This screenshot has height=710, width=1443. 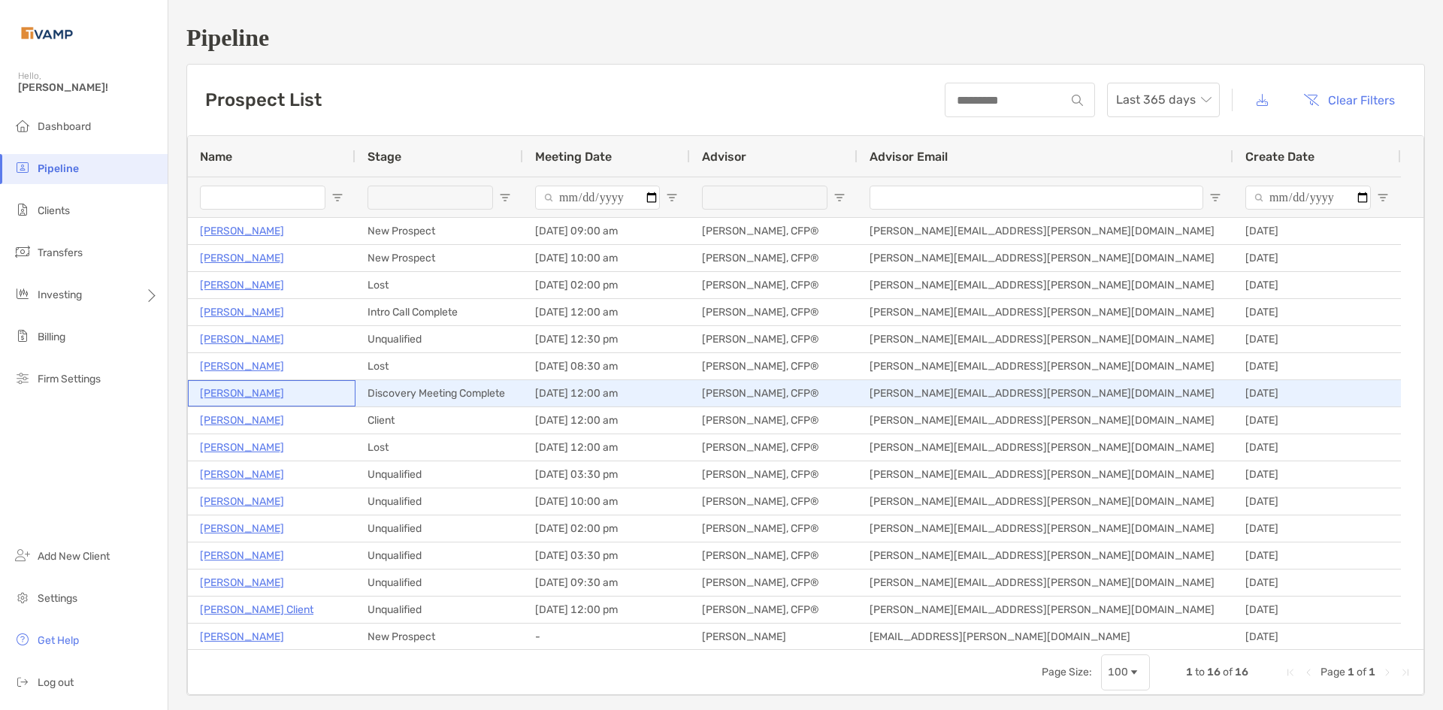 What do you see at coordinates (23, 682) in the screenshot?
I see `img: logout icon` at bounding box center [23, 682].